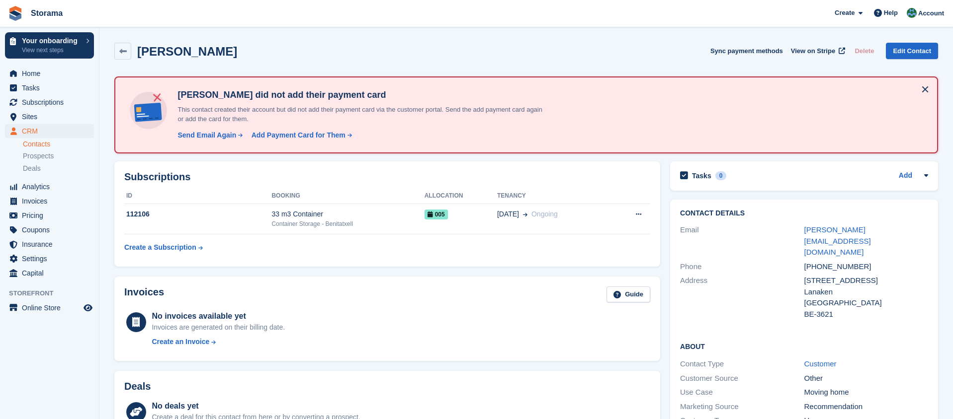 The height and width of the screenshot is (419, 953). Describe the element at coordinates (347, 224) in the screenshot. I see `div: Container Storage - Benitatxell` at that location.